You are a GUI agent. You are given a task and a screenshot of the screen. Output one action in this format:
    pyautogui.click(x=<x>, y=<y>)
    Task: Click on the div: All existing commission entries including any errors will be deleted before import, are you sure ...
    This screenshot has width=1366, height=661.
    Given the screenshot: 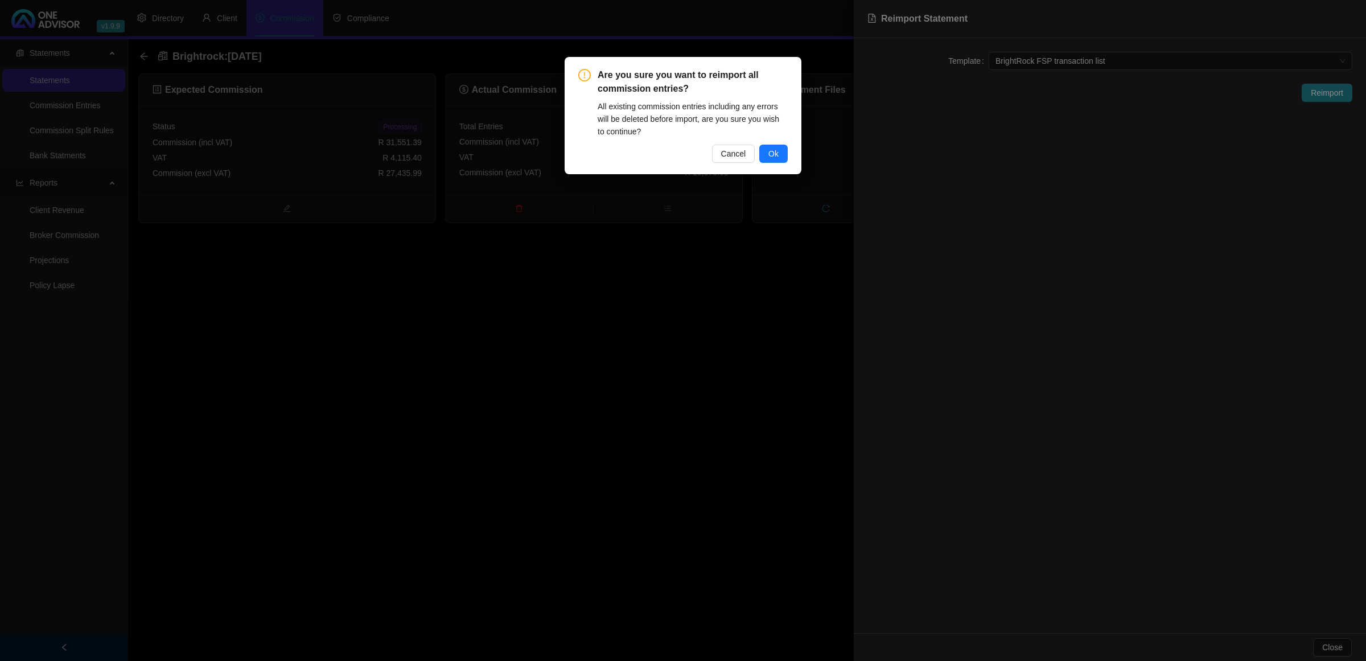 What is the action you would take?
    pyautogui.click(x=693, y=119)
    